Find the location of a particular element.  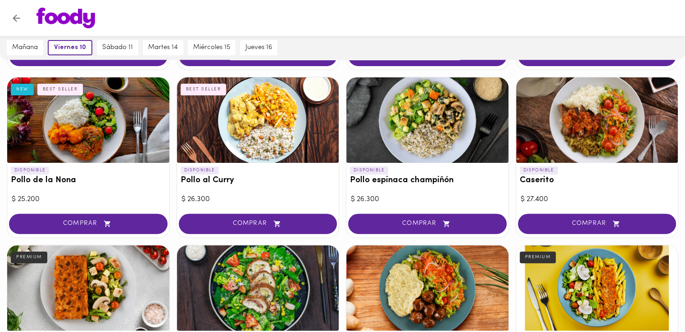

div: Ensalada Cordon Bleu is located at coordinates (258, 288).